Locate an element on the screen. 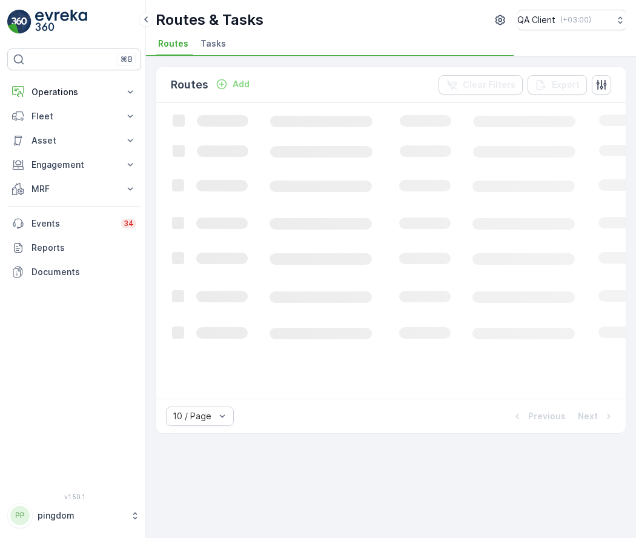  p: Reports is located at coordinates (84, 248).